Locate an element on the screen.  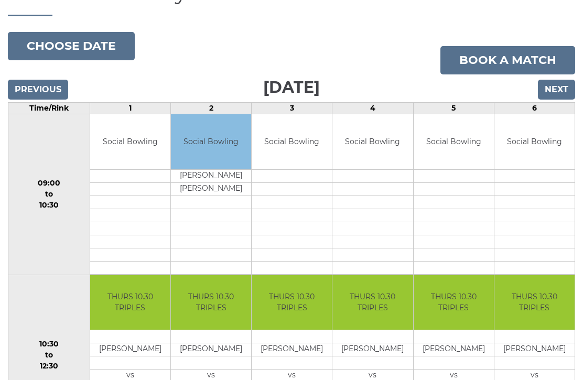
input: Previous is located at coordinates (38, 90).